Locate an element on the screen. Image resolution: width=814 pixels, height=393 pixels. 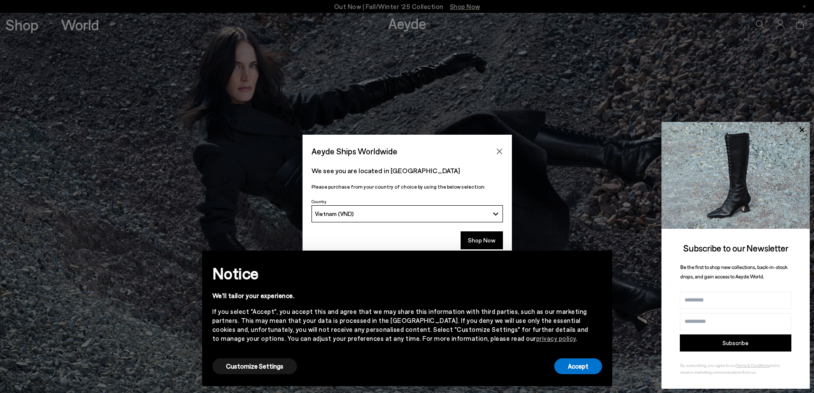
span: Country is located at coordinates (319, 201).